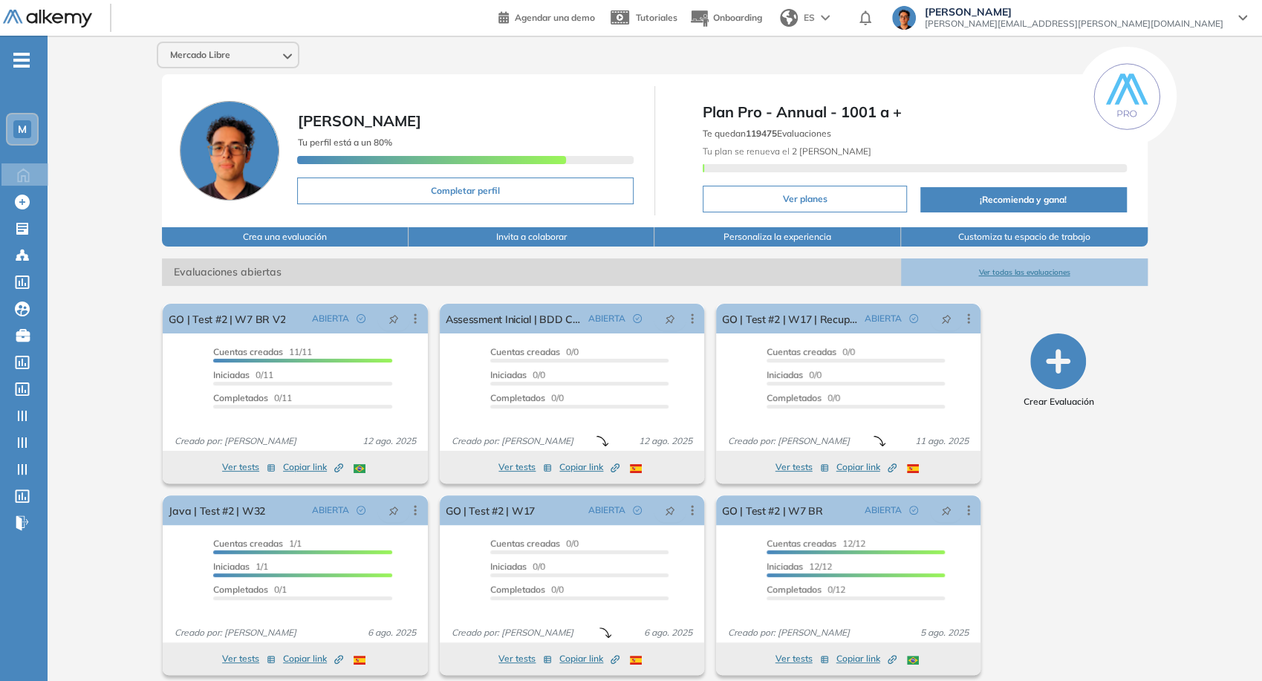 This screenshot has height=681, width=1262. I want to click on span: Evaluaciones abiertas, so click(531, 272).